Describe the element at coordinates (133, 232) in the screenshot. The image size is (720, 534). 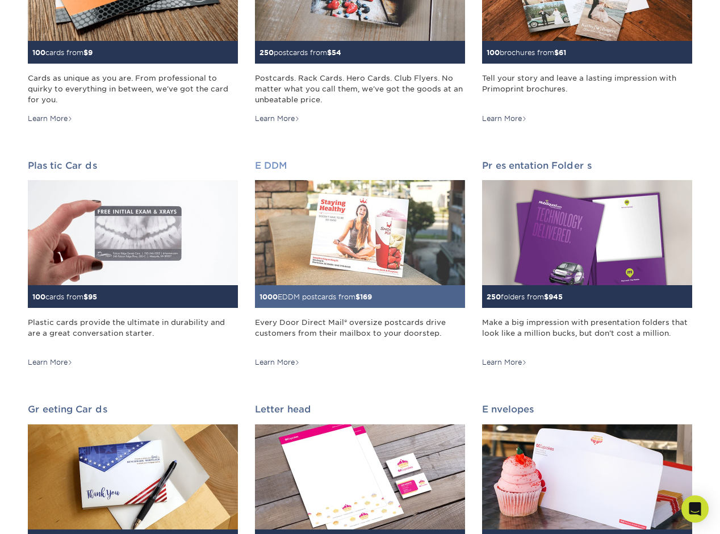
I see `img: Plastic Cards` at that location.